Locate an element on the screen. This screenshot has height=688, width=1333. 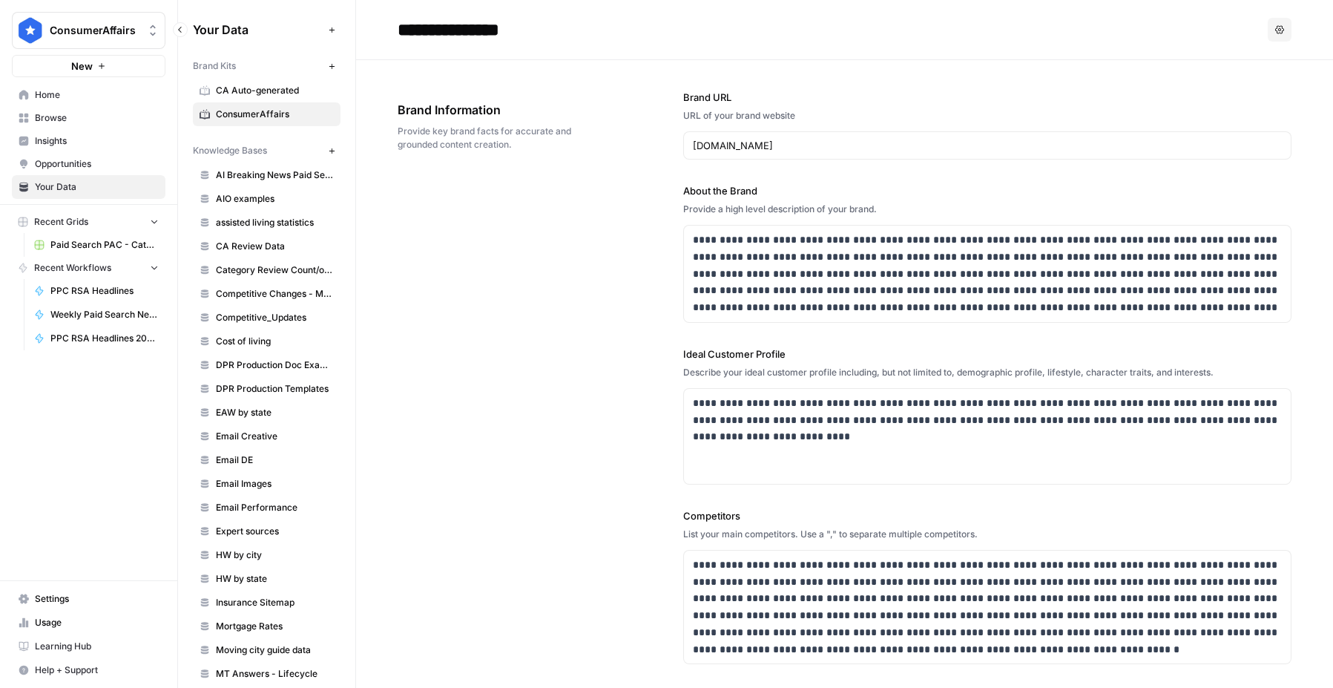
span: DPR Production Templates is located at coordinates (275, 389).